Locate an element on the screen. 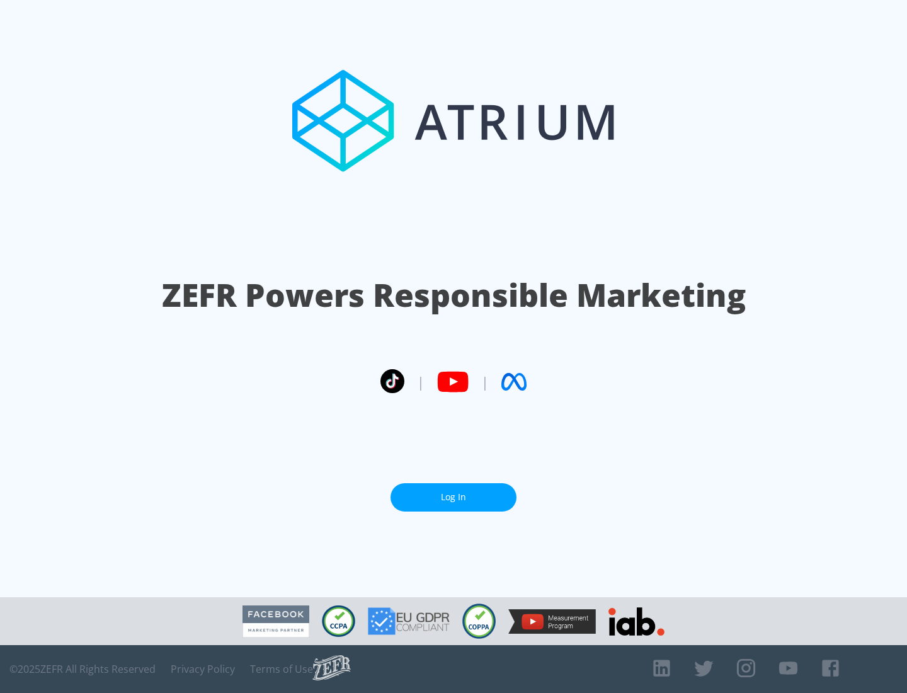 This screenshot has height=693, width=907. img: COPPA Compliant is located at coordinates (479, 621).